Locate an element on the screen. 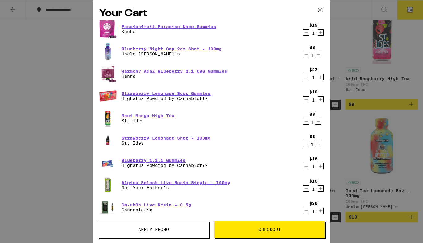 The height and width of the screenshot is (243, 423). img: Kanha - Passionfruit Paradise Nano Gummies is located at coordinates (108, 29).